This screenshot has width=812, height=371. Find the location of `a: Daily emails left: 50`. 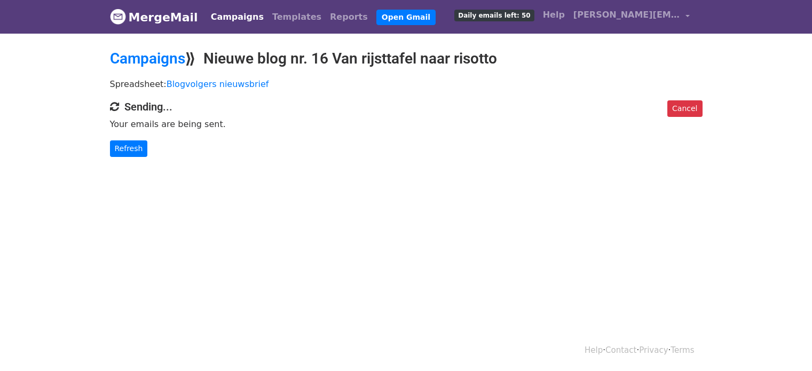

a: Daily emails left: 50 is located at coordinates (494, 15).